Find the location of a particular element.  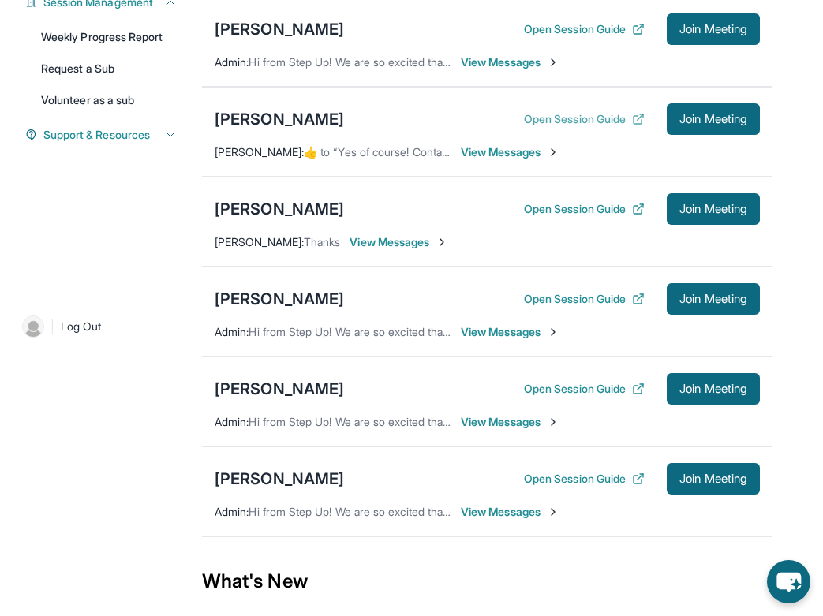

a: |Log Out is located at coordinates (101, 327).